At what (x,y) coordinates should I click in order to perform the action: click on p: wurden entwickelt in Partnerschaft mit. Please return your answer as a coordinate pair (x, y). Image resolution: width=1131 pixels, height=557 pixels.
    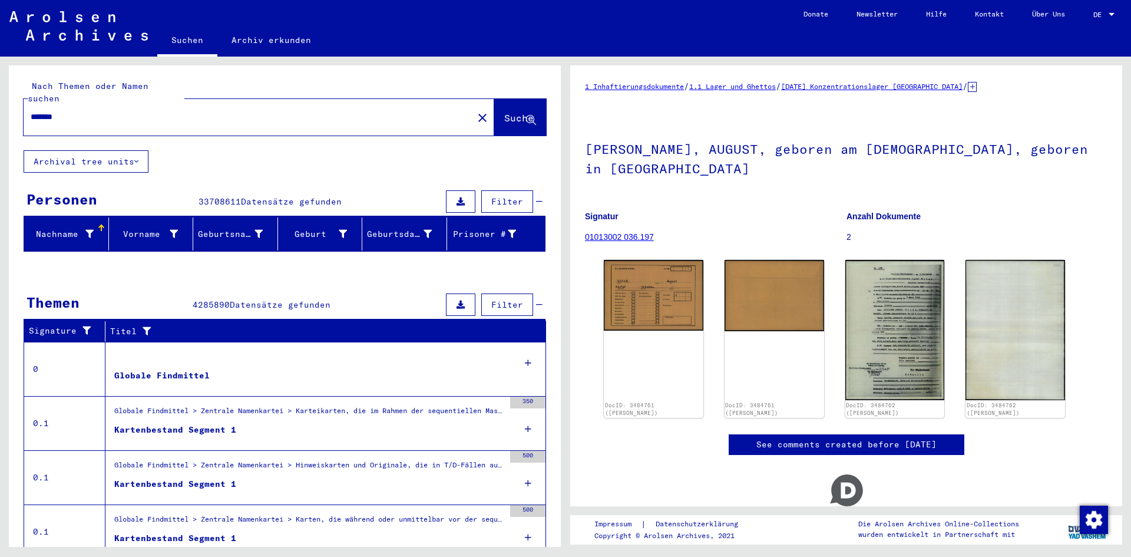
    Looking at the image, I should click on (939, 534).